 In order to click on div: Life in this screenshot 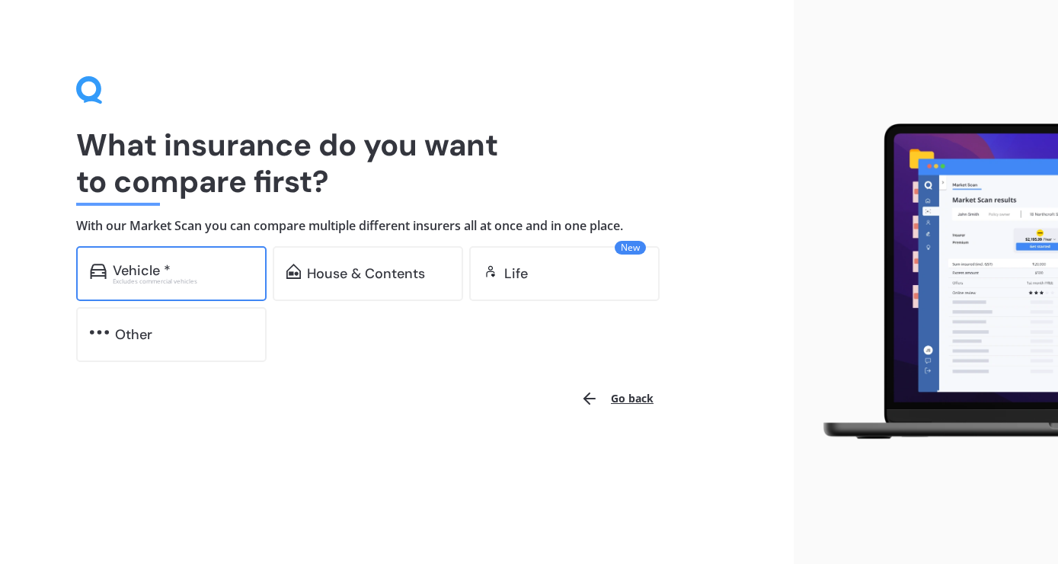, I will do `click(516, 273)`.